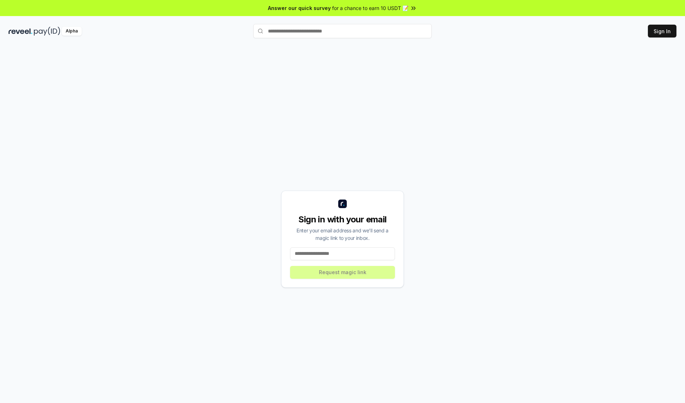 This screenshot has height=403, width=685. I want to click on img: logo_small, so click(343, 204).